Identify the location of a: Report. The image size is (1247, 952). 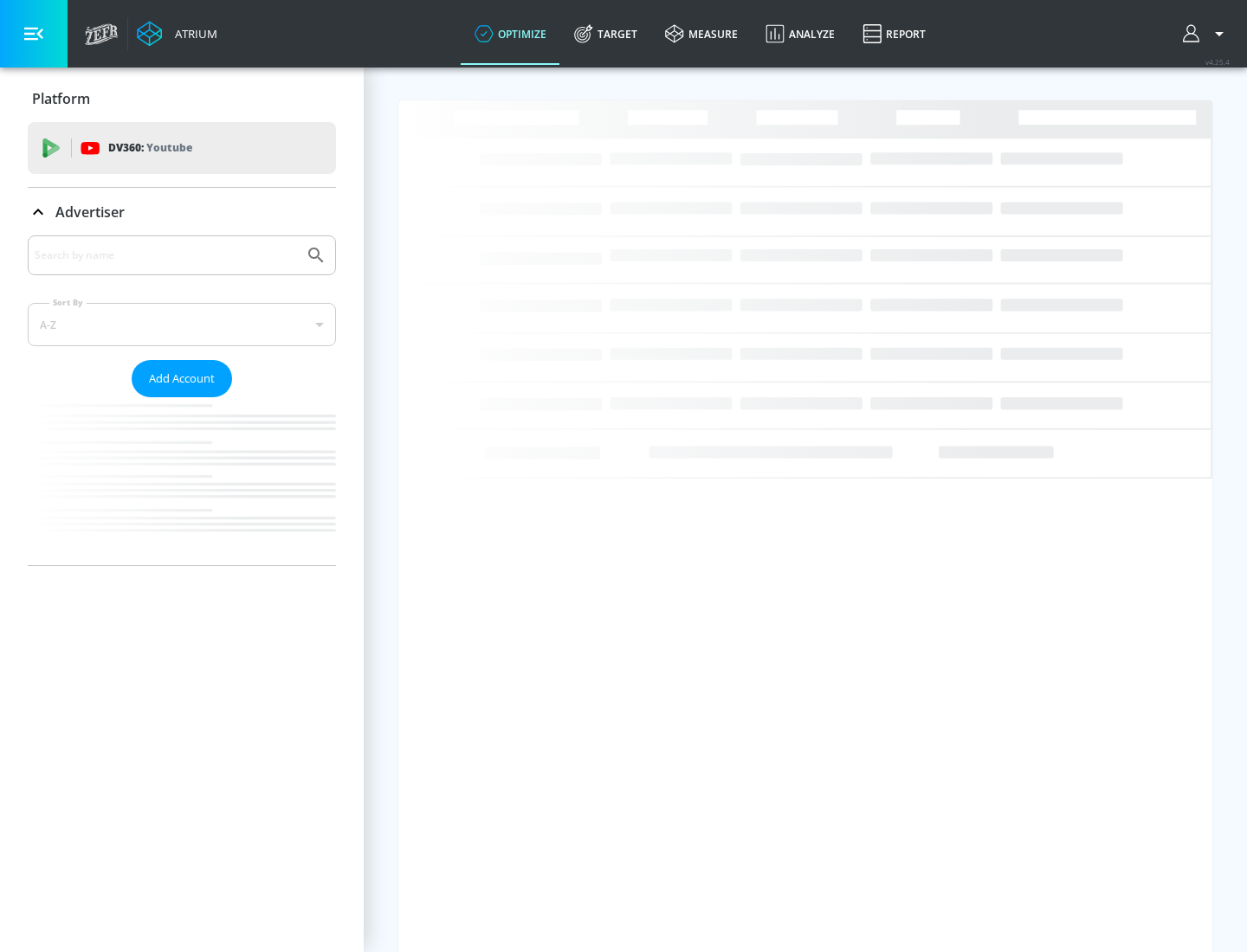
(894, 34).